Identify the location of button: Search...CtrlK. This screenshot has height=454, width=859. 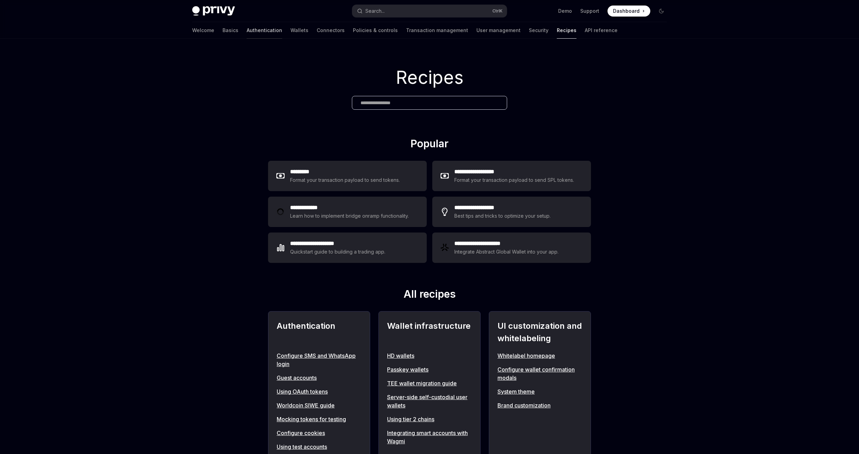
(430, 11).